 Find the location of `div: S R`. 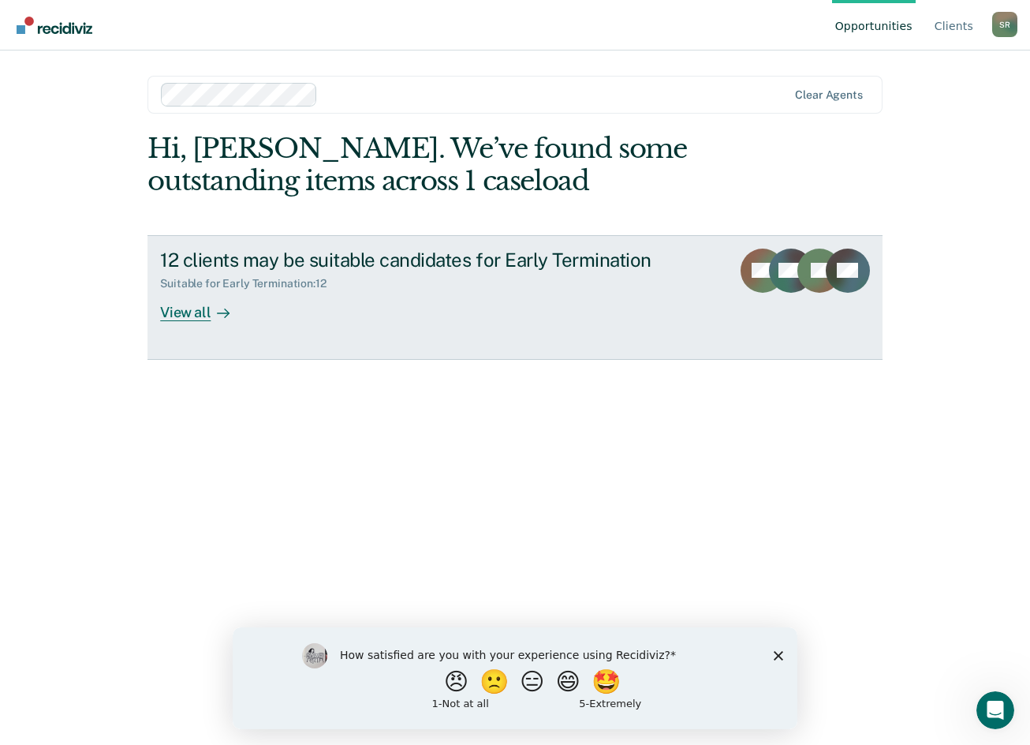

div: S R is located at coordinates (1005, 24).